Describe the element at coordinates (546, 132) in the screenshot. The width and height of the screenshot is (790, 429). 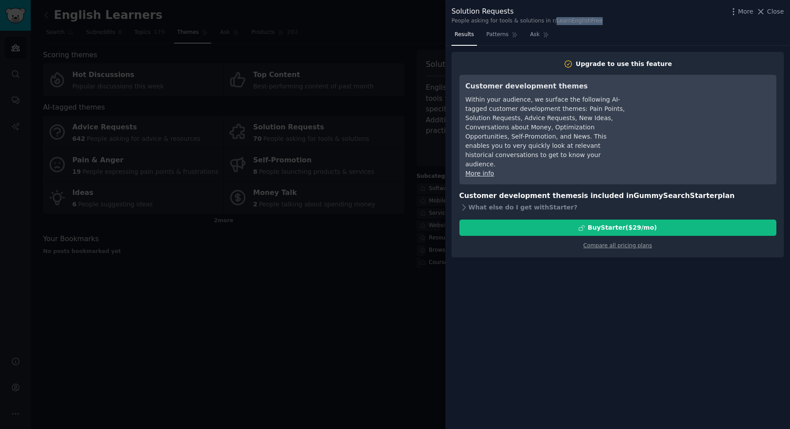
I see `div: Within your audience, we surface the following AI-tagged customer development themes: Pain Points...` at that location.